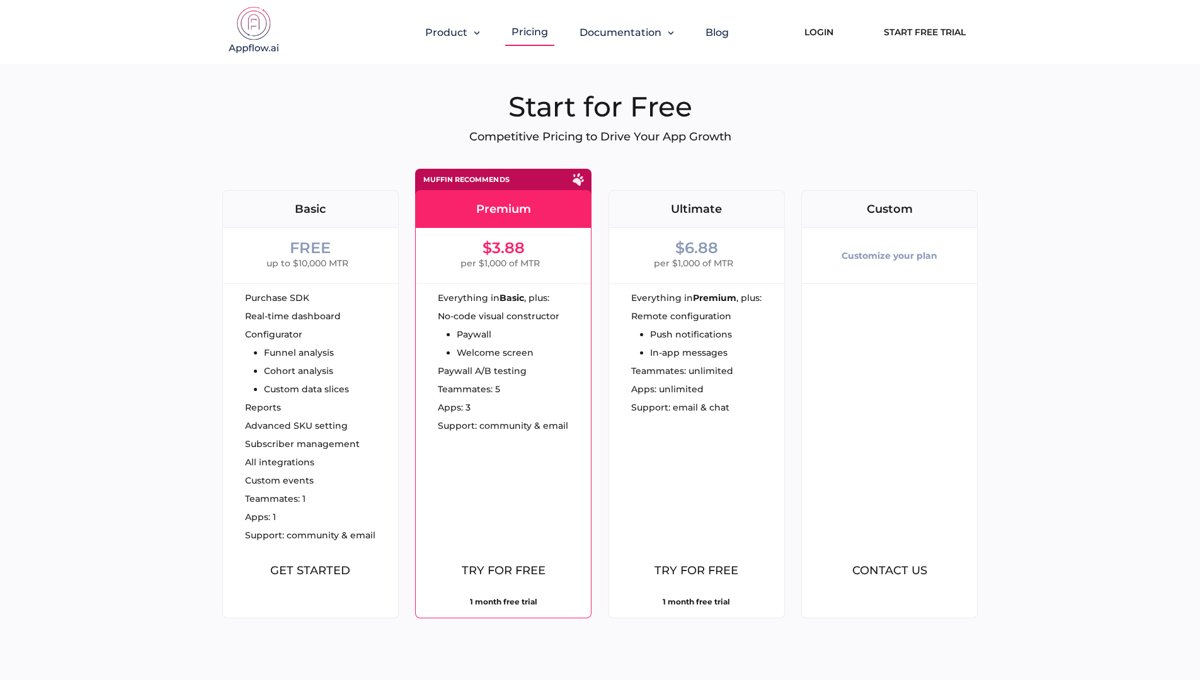  Describe the element at coordinates (280, 462) in the screenshot. I see `span: All integrations` at that location.